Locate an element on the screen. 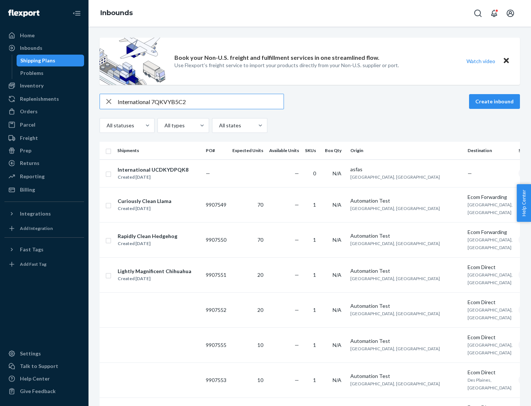  div: Reporting is located at coordinates (32, 176).